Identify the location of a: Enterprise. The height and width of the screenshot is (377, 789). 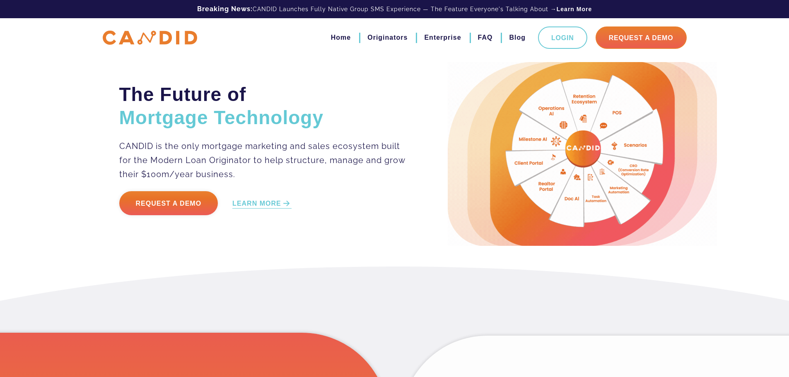
(442, 38).